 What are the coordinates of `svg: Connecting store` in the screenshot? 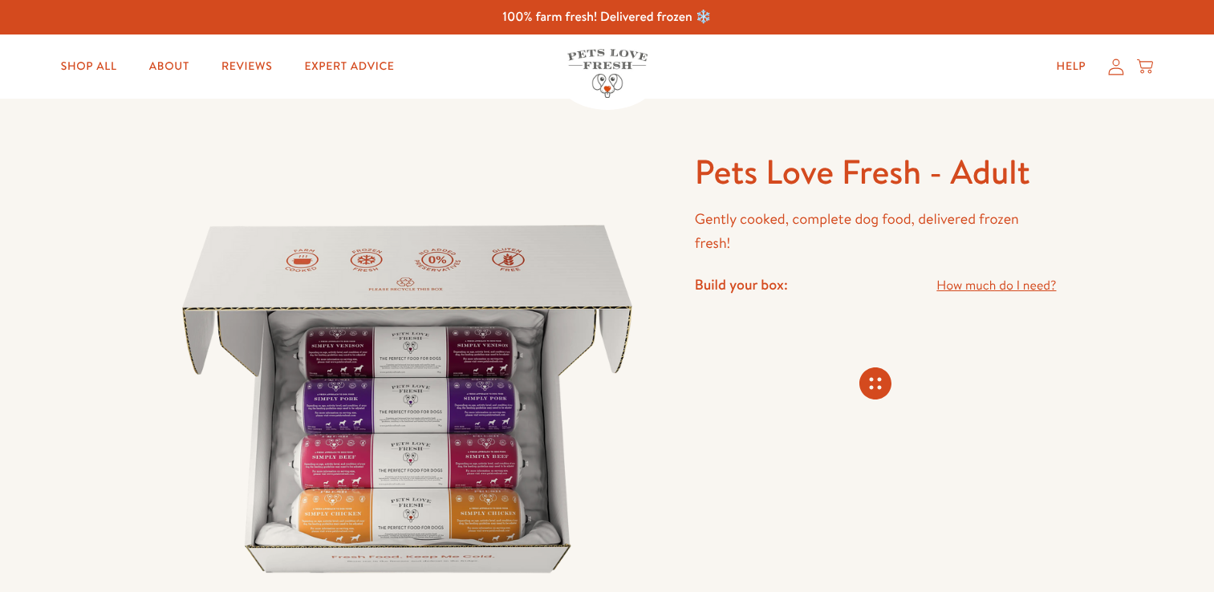 It's located at (876, 384).